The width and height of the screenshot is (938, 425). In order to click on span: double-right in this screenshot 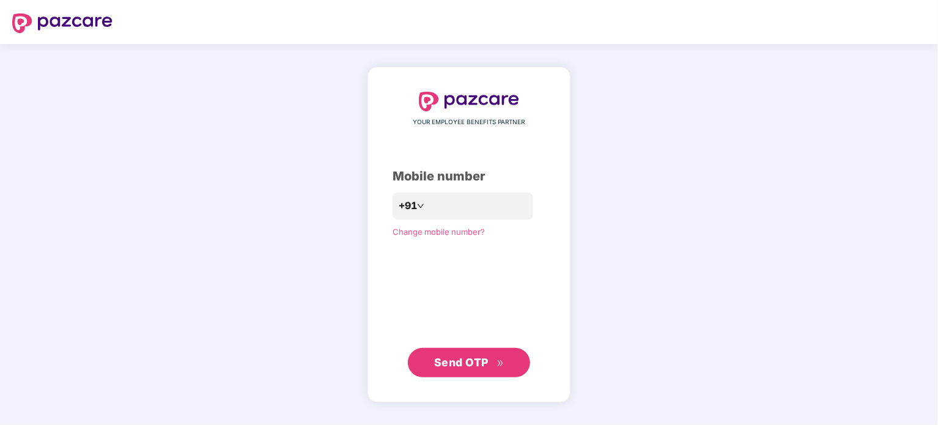, I will do `click(500, 363)`.